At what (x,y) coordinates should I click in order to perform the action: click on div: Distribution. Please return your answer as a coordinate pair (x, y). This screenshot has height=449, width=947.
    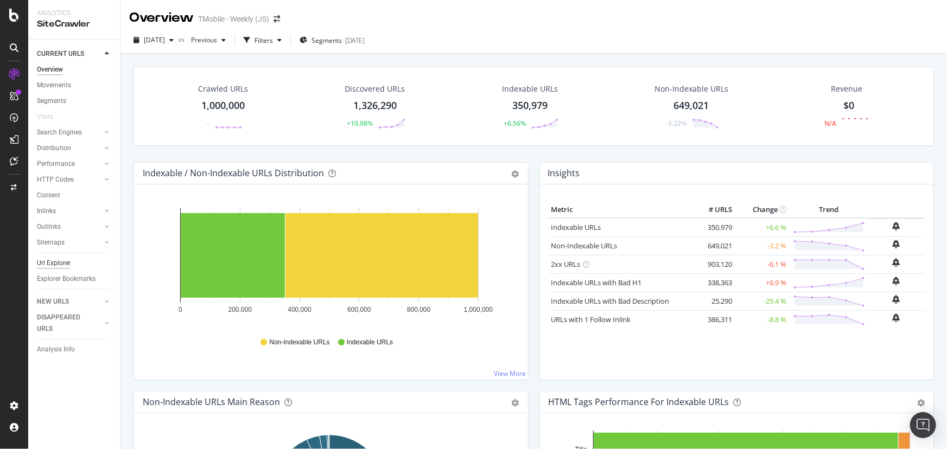
    Looking at the image, I should click on (54, 148).